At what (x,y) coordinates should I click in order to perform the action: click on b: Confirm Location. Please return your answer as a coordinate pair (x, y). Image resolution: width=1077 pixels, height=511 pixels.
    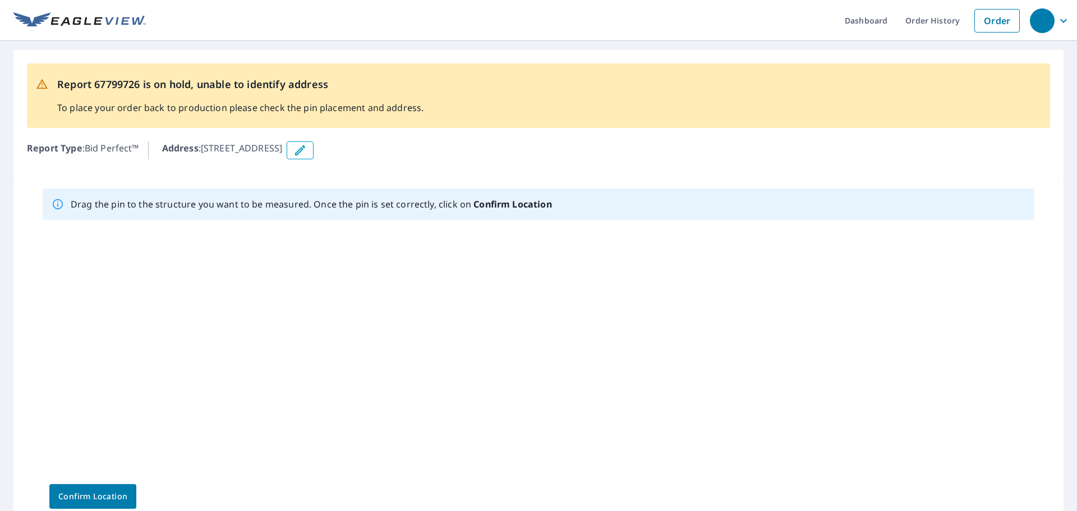
    Looking at the image, I should click on (512, 204).